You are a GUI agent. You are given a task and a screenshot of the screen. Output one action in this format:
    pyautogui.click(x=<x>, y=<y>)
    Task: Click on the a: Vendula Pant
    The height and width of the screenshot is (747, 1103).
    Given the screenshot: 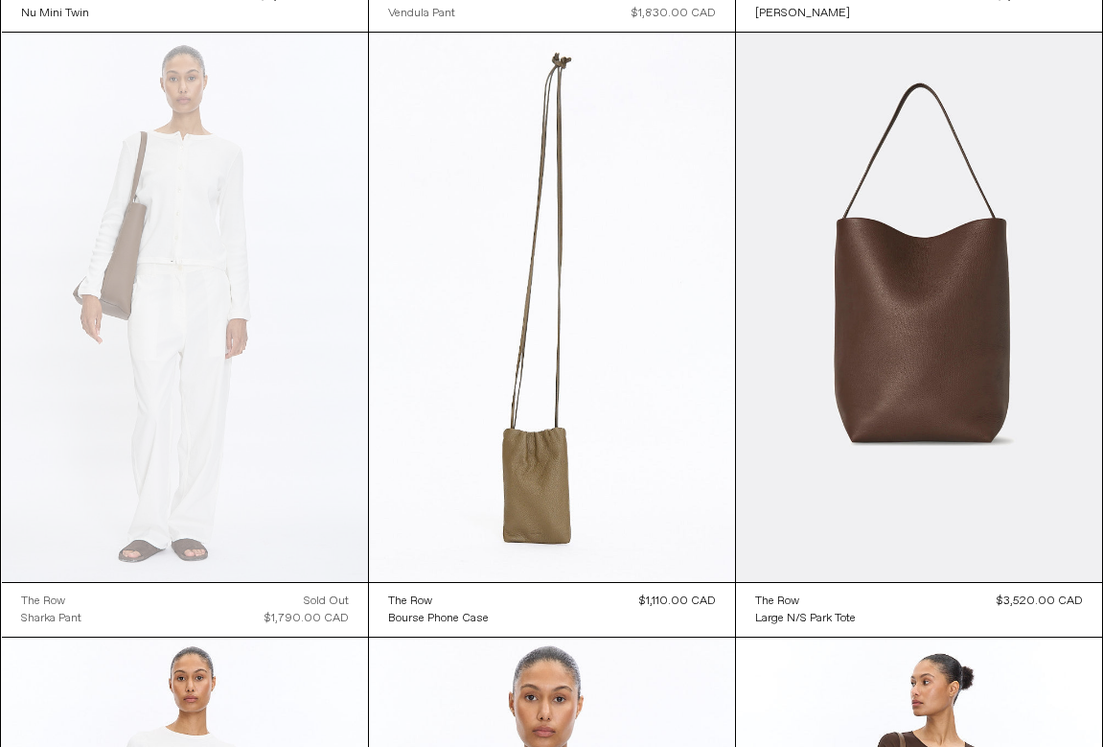 What is the action you would take?
    pyautogui.click(x=422, y=13)
    